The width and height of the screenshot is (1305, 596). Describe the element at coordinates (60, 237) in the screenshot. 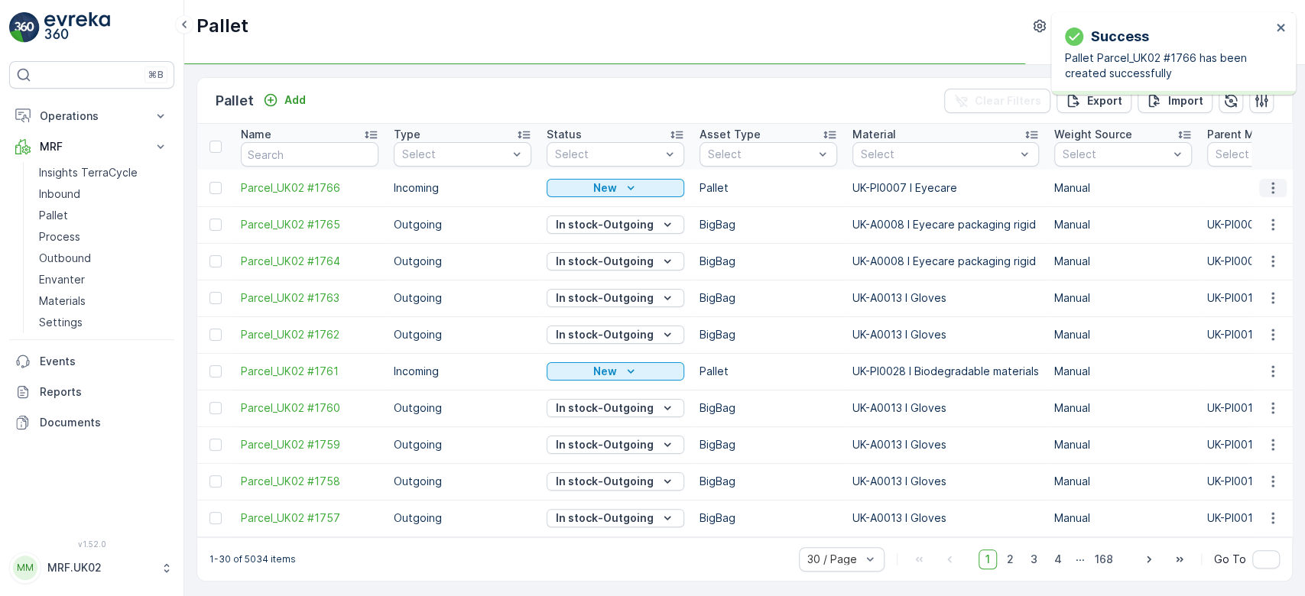

I see `p: Process` at that location.